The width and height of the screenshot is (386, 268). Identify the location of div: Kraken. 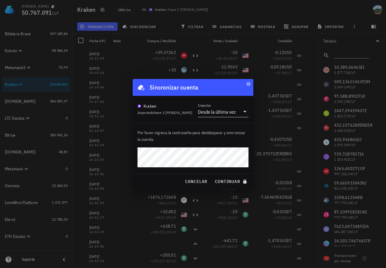
(150, 106).